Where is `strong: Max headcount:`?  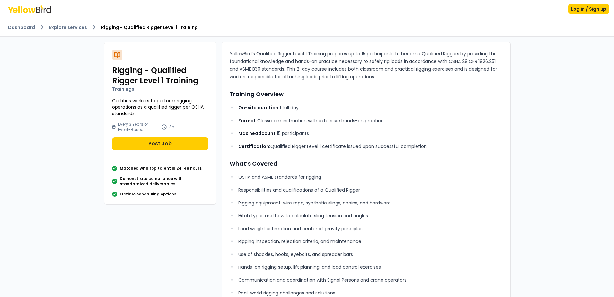
strong: Max headcount: is located at coordinates (258, 133).